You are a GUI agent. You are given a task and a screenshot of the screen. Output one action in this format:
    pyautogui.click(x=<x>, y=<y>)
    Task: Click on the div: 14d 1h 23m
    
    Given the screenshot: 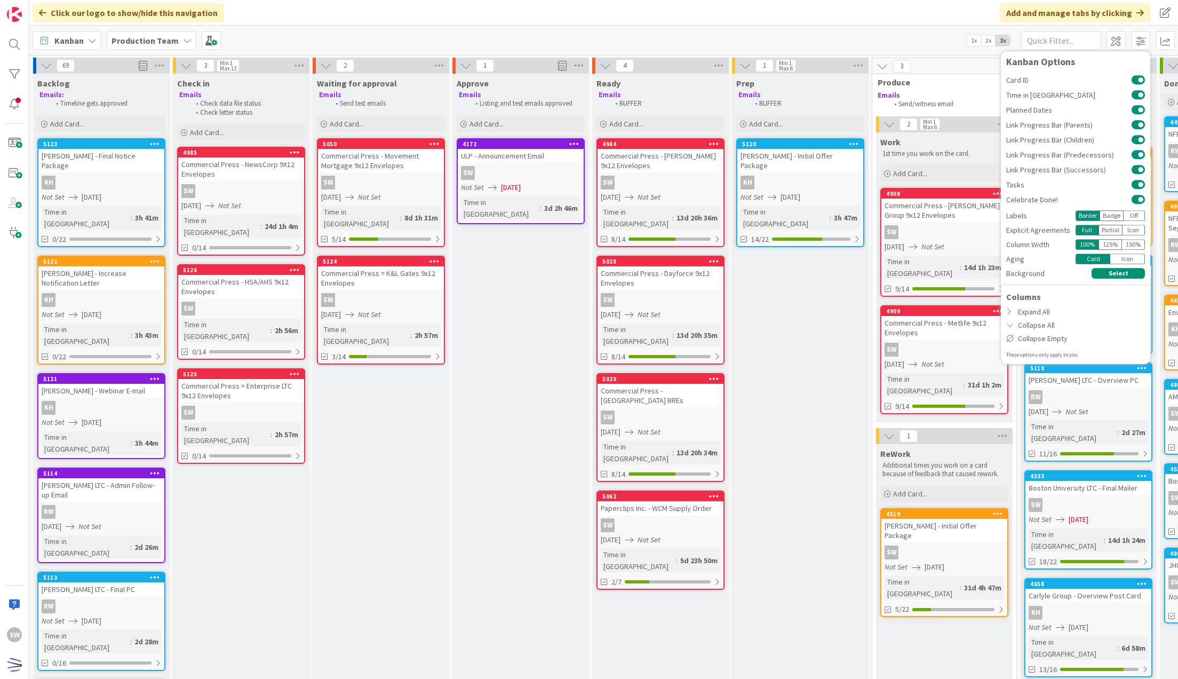 What is the action you would take?
    pyautogui.click(x=983, y=267)
    